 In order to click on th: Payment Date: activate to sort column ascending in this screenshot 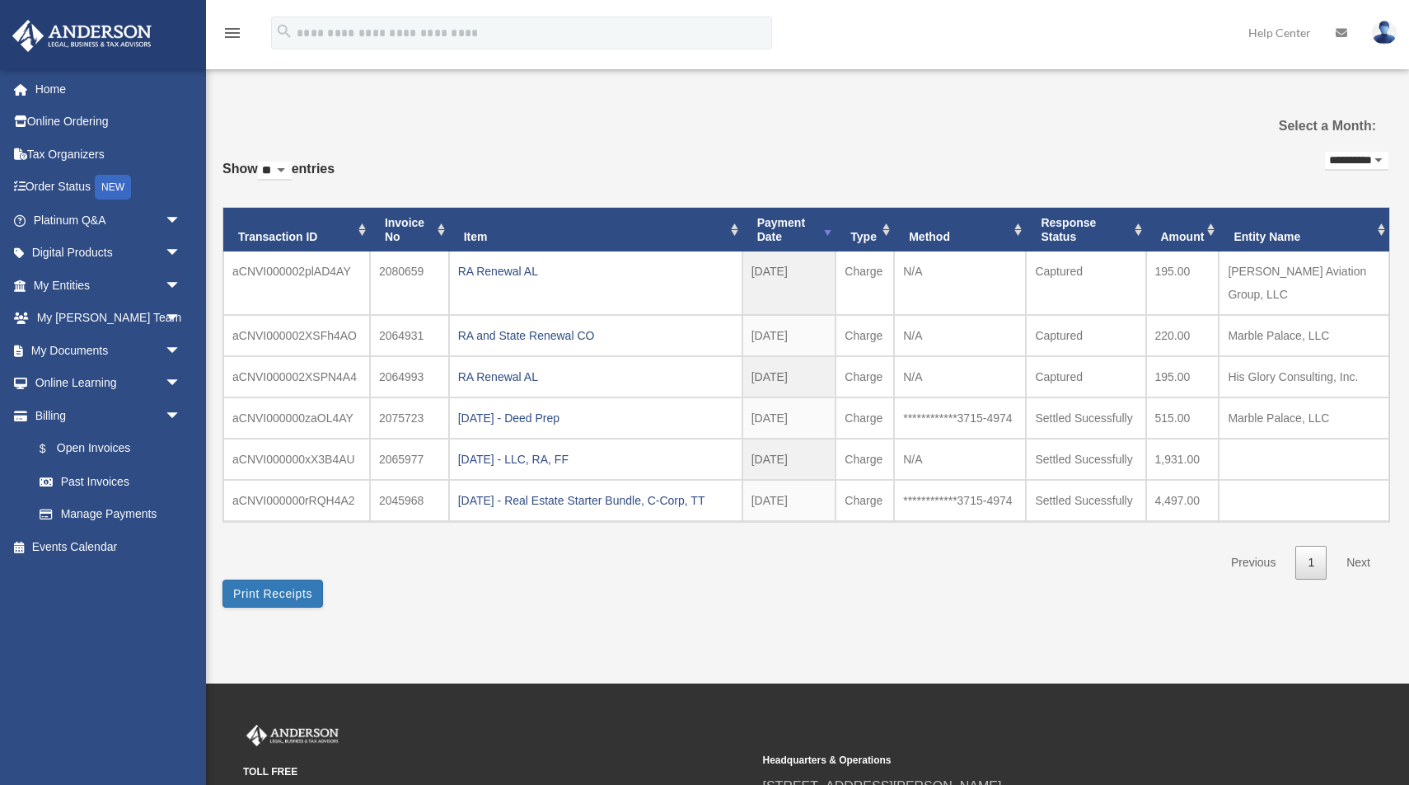, I will do `click(790, 230)`.